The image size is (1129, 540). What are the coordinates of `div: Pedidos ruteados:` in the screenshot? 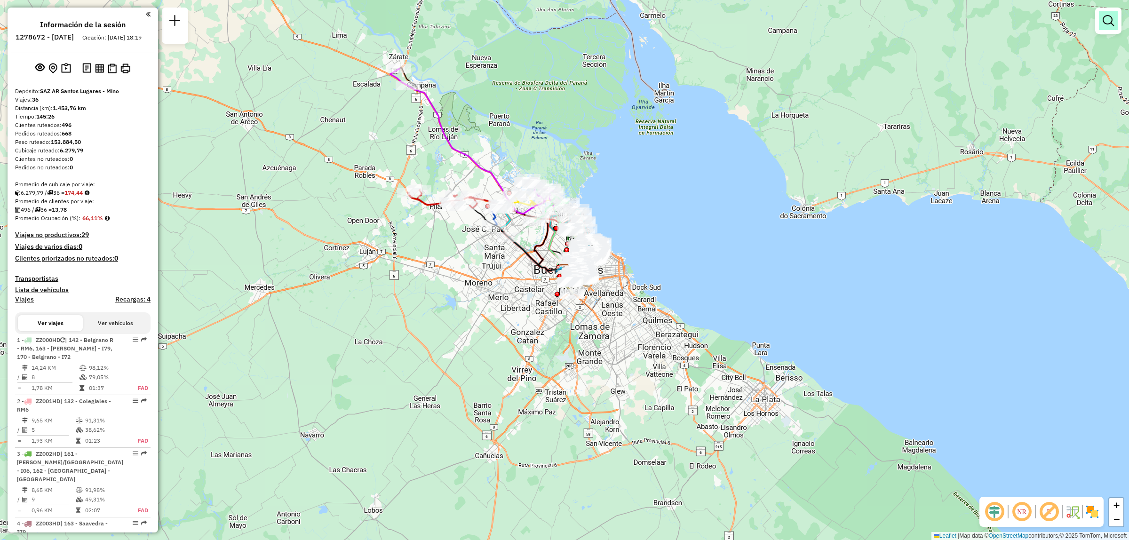 It's located at (83, 134).